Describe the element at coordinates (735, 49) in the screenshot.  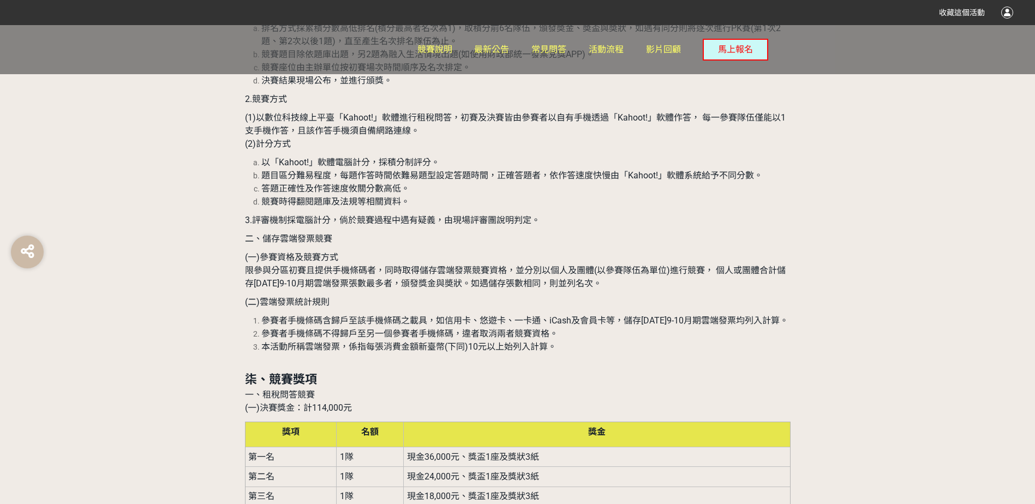
I see `span: 馬上報名` at that location.